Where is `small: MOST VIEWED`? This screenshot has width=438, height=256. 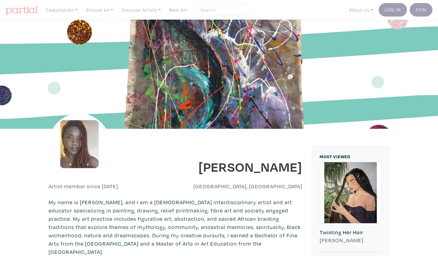 small: MOST VIEWED is located at coordinates (335, 157).